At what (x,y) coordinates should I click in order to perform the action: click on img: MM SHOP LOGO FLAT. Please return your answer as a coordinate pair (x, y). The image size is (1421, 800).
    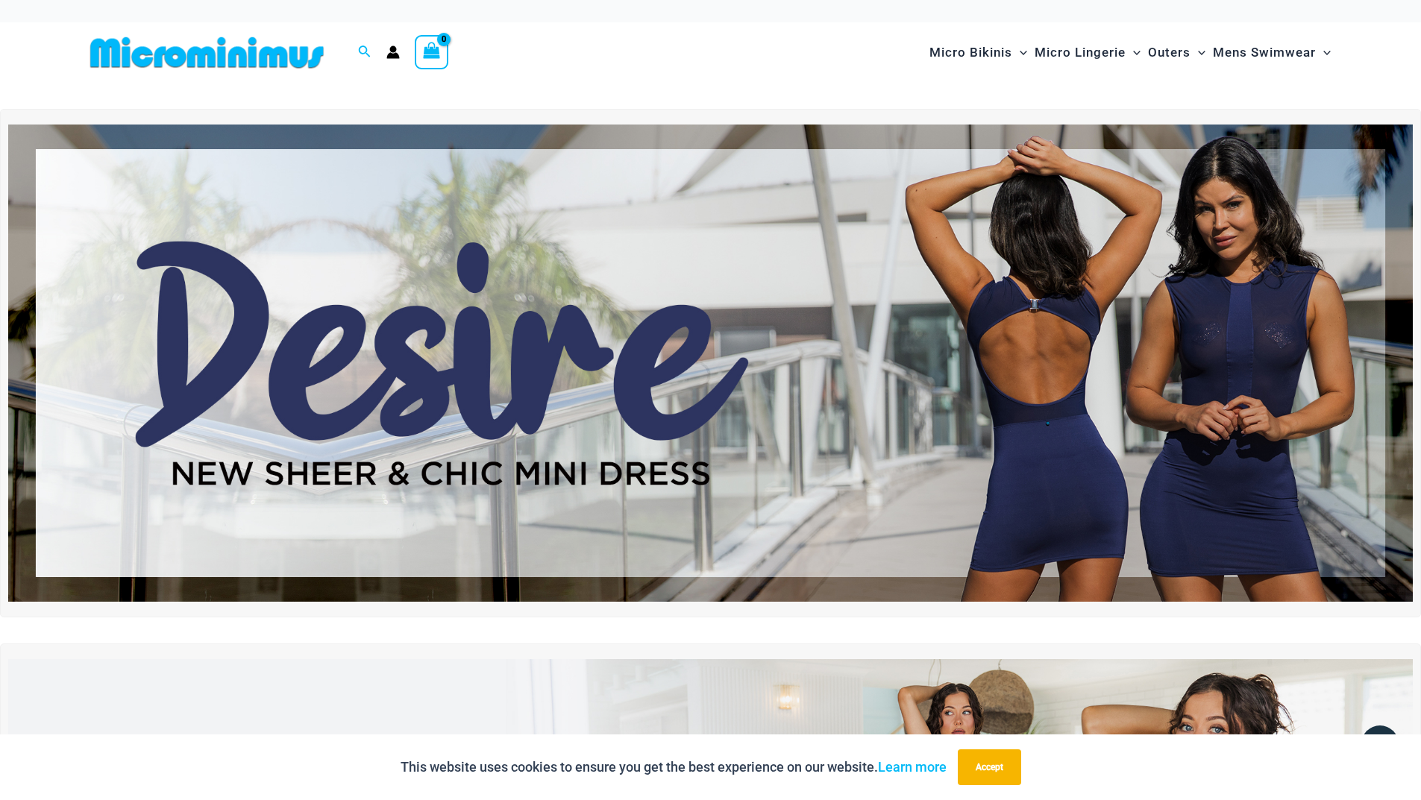
    Looking at the image, I should click on (207, 52).